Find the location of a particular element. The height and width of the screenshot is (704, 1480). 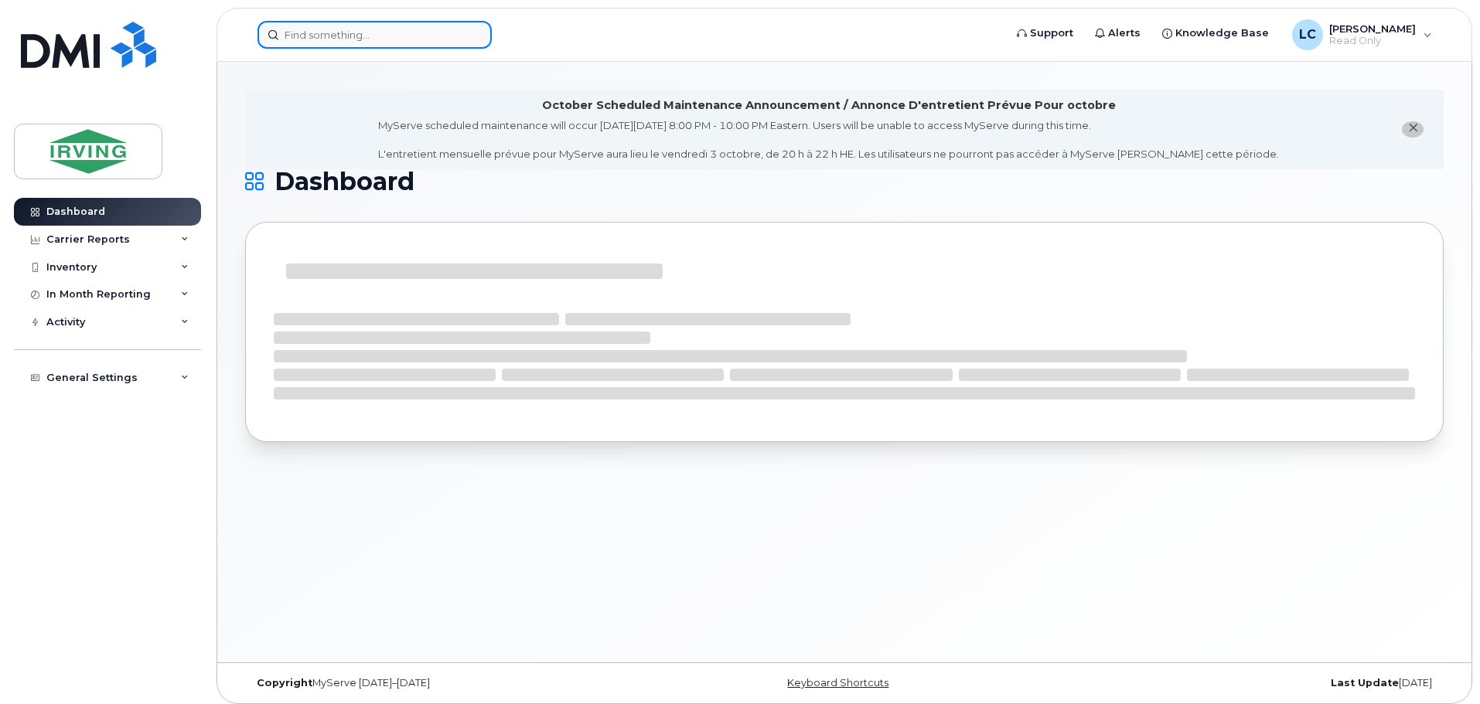

button: close notification is located at coordinates (1413, 129).